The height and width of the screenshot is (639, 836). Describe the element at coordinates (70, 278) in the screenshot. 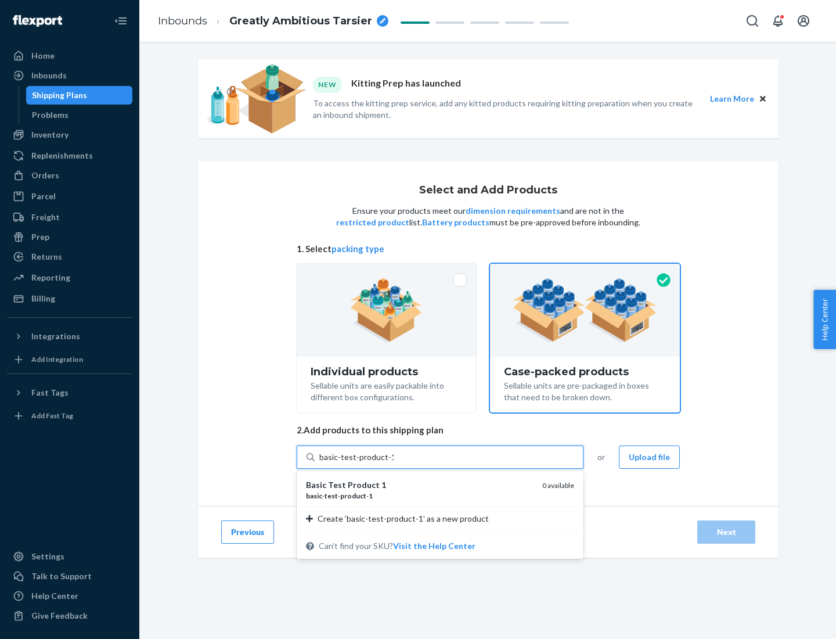

I see `a: Reporting` at that location.